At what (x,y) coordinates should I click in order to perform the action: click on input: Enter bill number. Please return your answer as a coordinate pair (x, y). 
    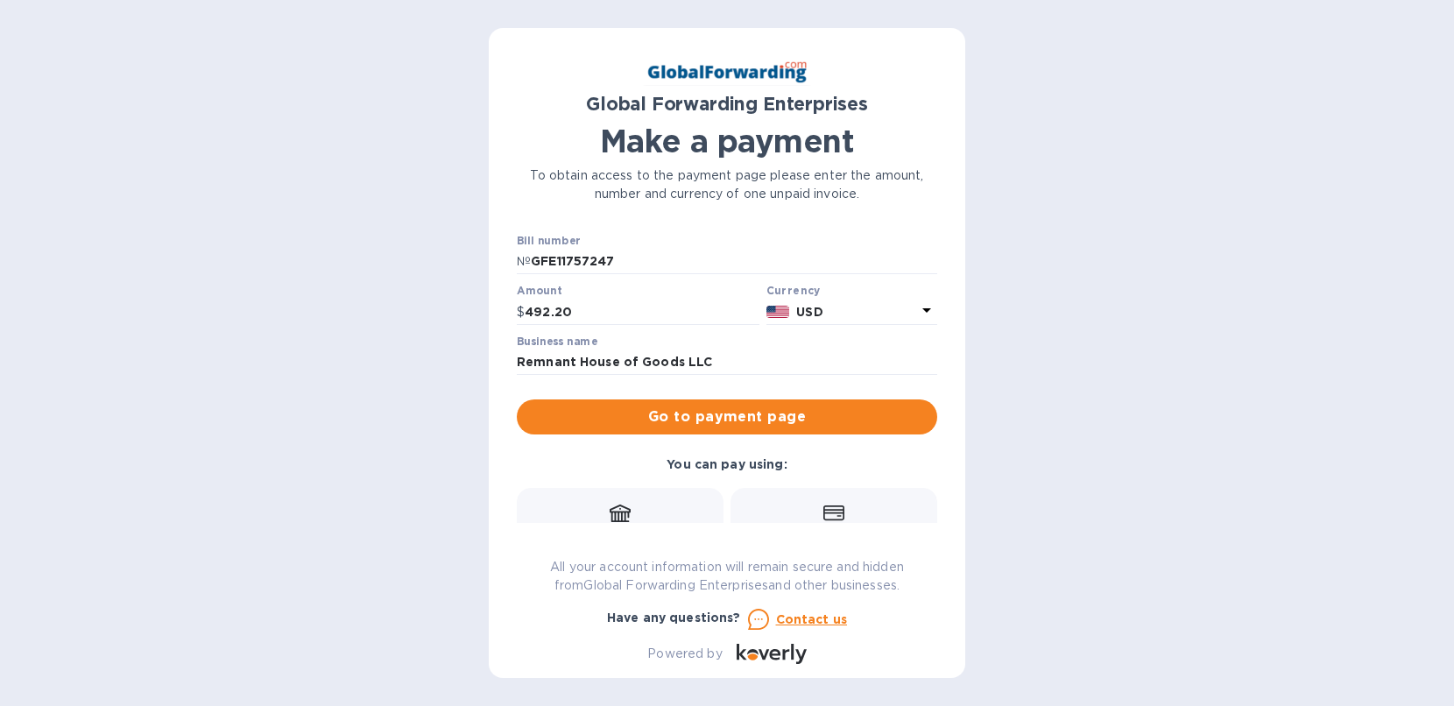
    Looking at the image, I should click on (734, 262).